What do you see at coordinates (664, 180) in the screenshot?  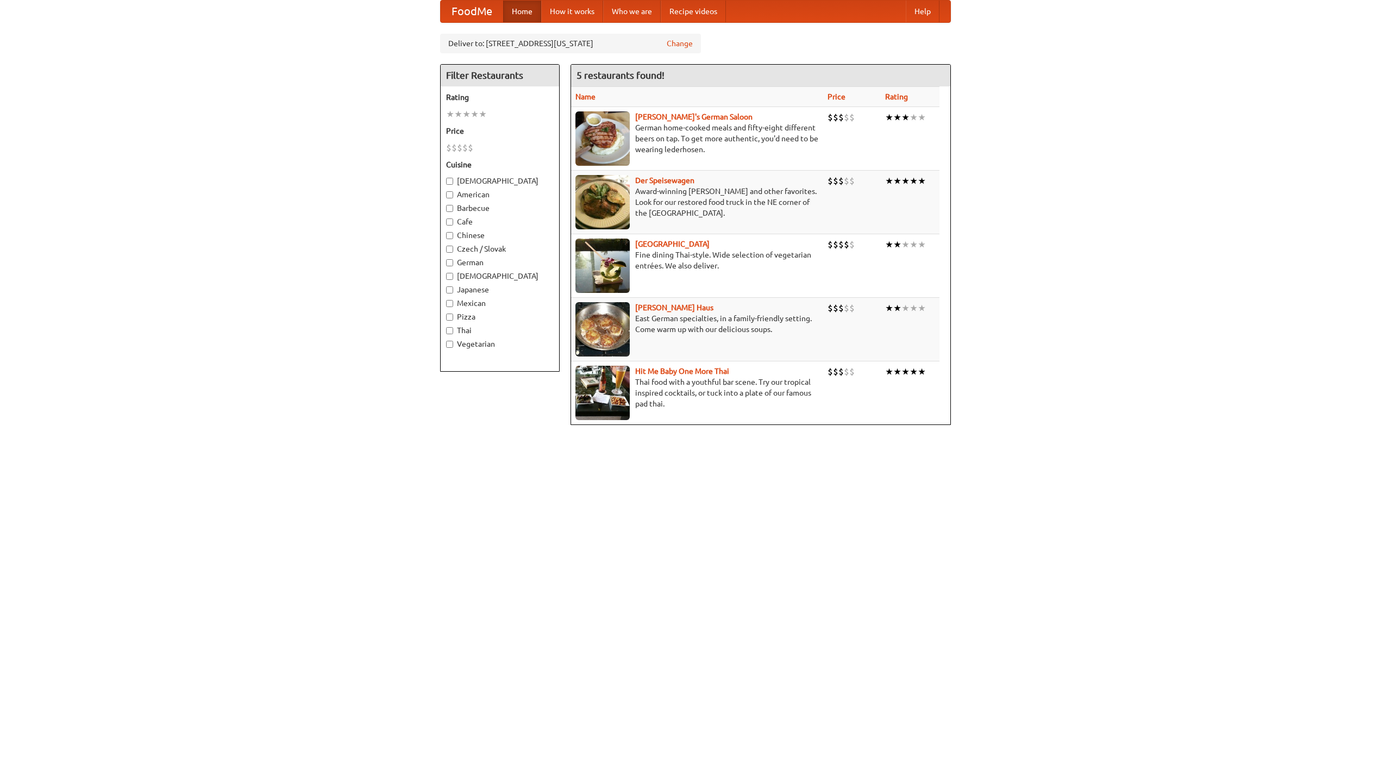 I see `b: Der Speisewagen` at bounding box center [664, 180].